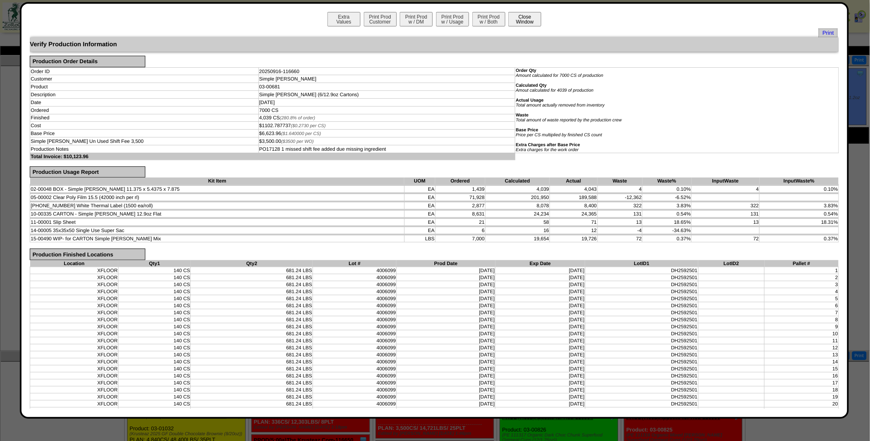  What do you see at coordinates (619, 197) in the screenshot?
I see `td: -12,362` at bounding box center [619, 197].